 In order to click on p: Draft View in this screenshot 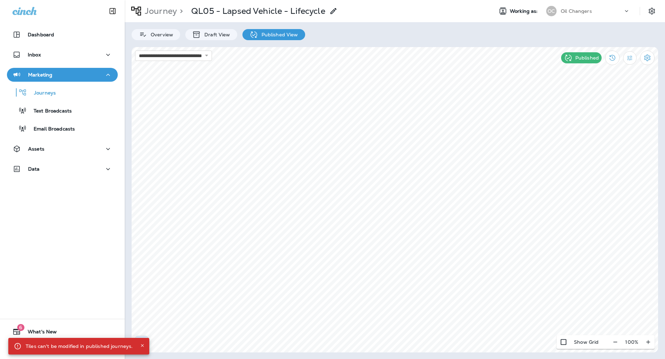, I will do `click(215, 35)`.